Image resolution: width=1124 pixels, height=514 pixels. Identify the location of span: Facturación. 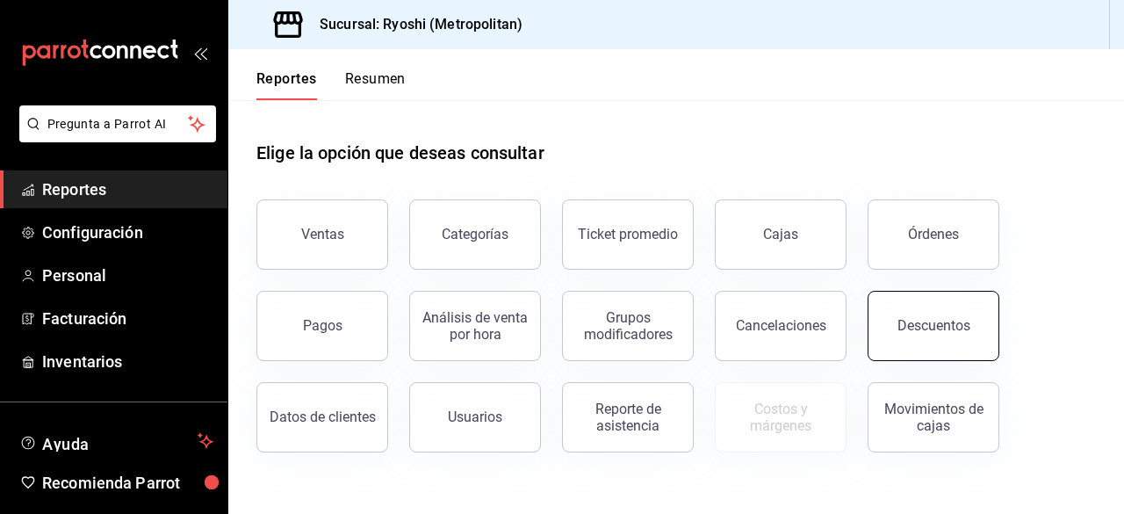
(127, 318).